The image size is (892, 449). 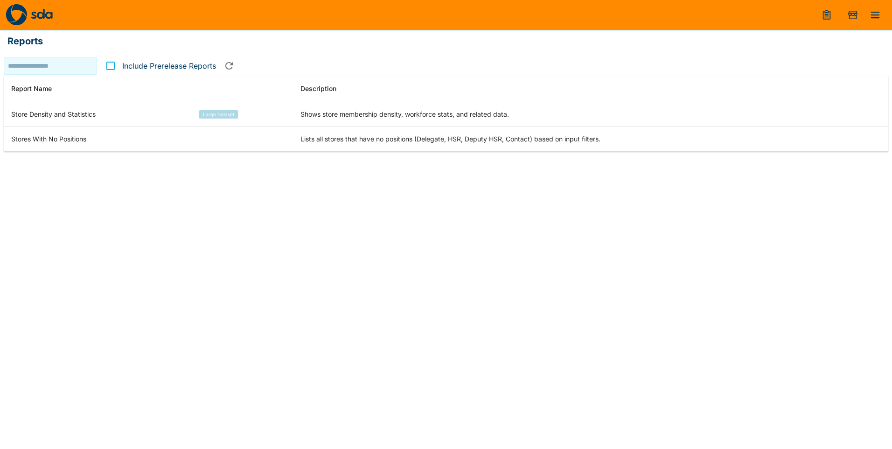 What do you see at coordinates (591, 139) in the screenshot?
I see `td: Lists all stores that have no positions (Delegate, HSR, Deputy HSR, Contact) based on input filters.` at bounding box center [591, 139].